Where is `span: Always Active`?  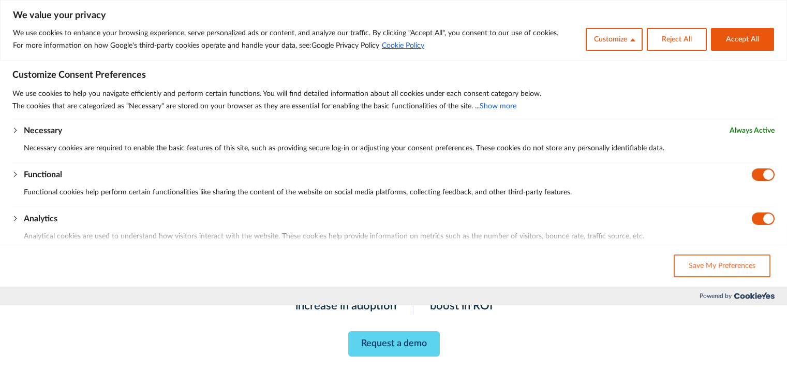
span: Always Active is located at coordinates (752, 130).